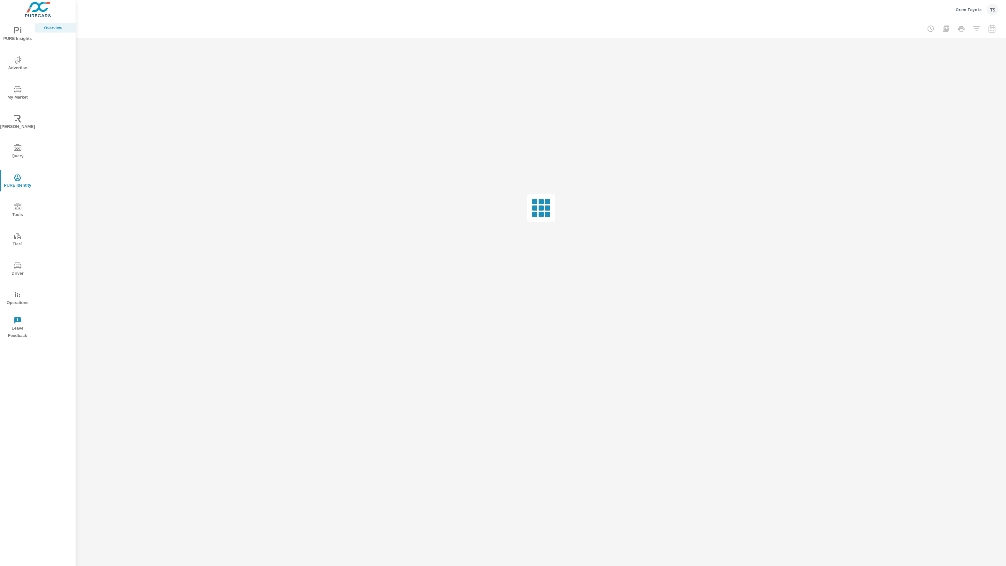 Image resolution: width=1006 pixels, height=566 pixels. I want to click on p: Overview, so click(57, 28).